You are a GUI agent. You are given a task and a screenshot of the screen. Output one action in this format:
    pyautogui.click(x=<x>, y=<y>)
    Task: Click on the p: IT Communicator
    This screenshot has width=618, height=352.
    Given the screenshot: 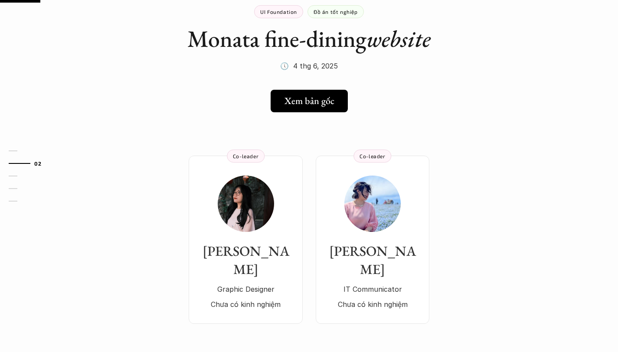 What is the action you would take?
    pyautogui.click(x=372, y=289)
    